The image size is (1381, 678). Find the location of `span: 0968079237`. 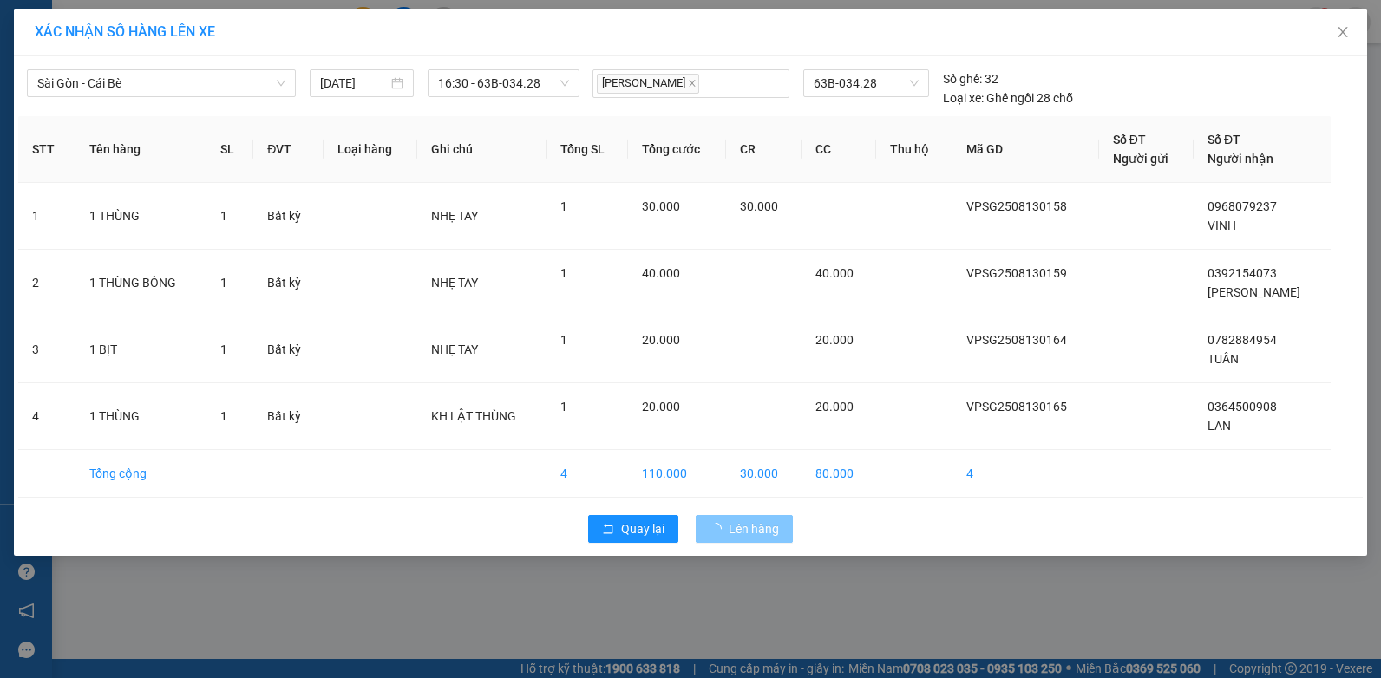

span: 0968079237 is located at coordinates (1242, 206).